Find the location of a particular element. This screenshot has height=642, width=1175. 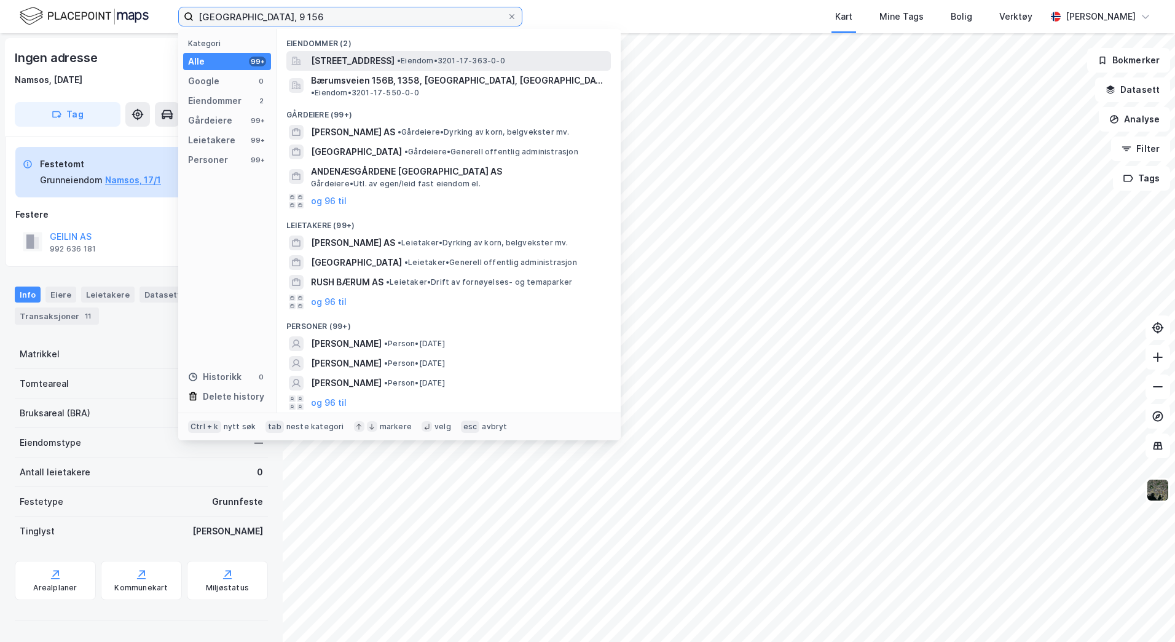

button: Datasett is located at coordinates (1133, 90).